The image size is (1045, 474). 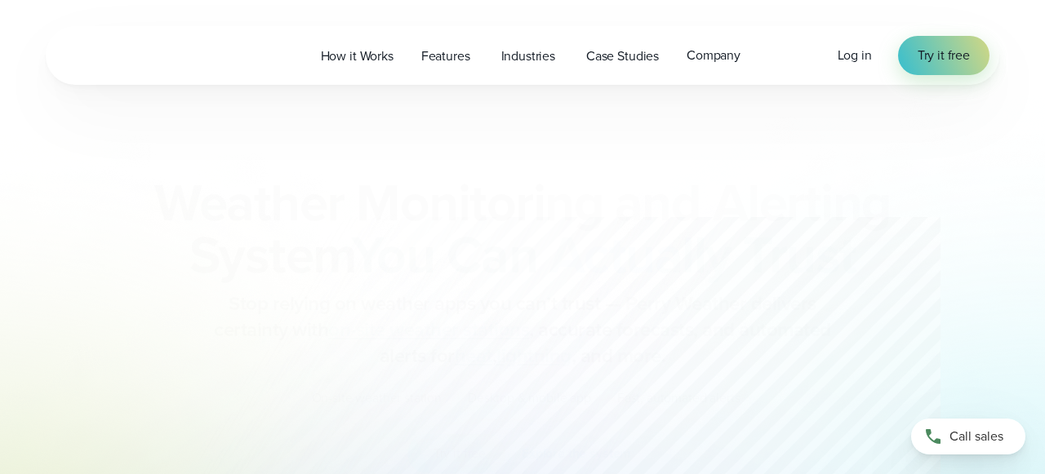 I want to click on a: Call sales, so click(x=968, y=437).